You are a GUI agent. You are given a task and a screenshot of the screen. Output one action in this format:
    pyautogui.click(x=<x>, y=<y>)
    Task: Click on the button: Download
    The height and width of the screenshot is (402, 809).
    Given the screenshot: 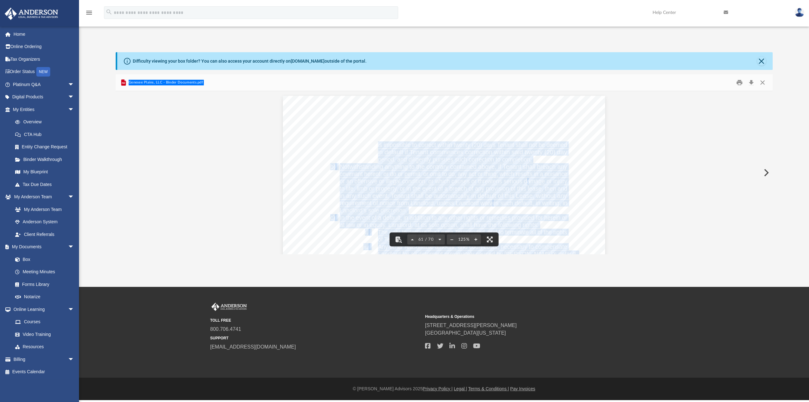 What is the action you would take?
    pyautogui.click(x=752, y=83)
    